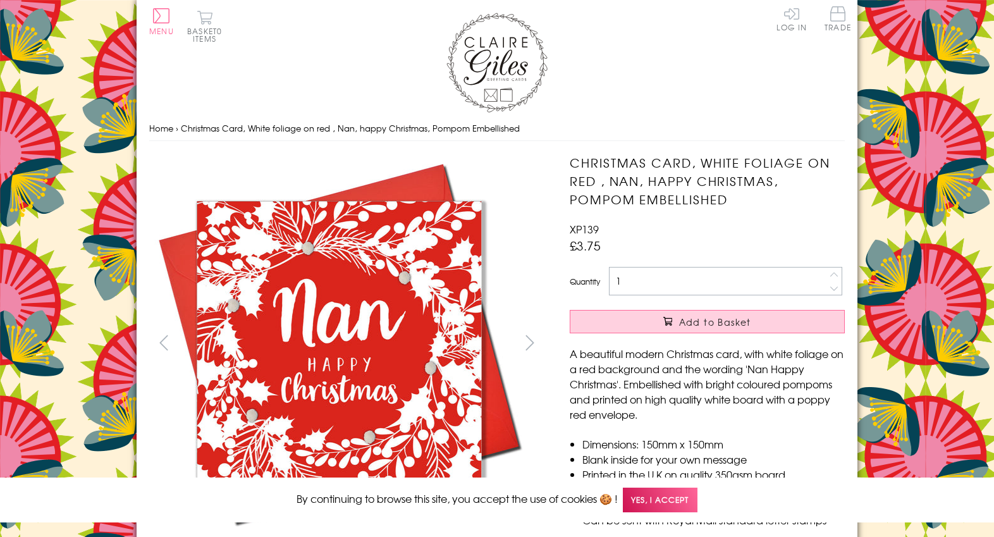 Image resolution: width=994 pixels, height=537 pixels. Describe the element at coordinates (161, 22) in the screenshot. I see `button: Menu` at that location.